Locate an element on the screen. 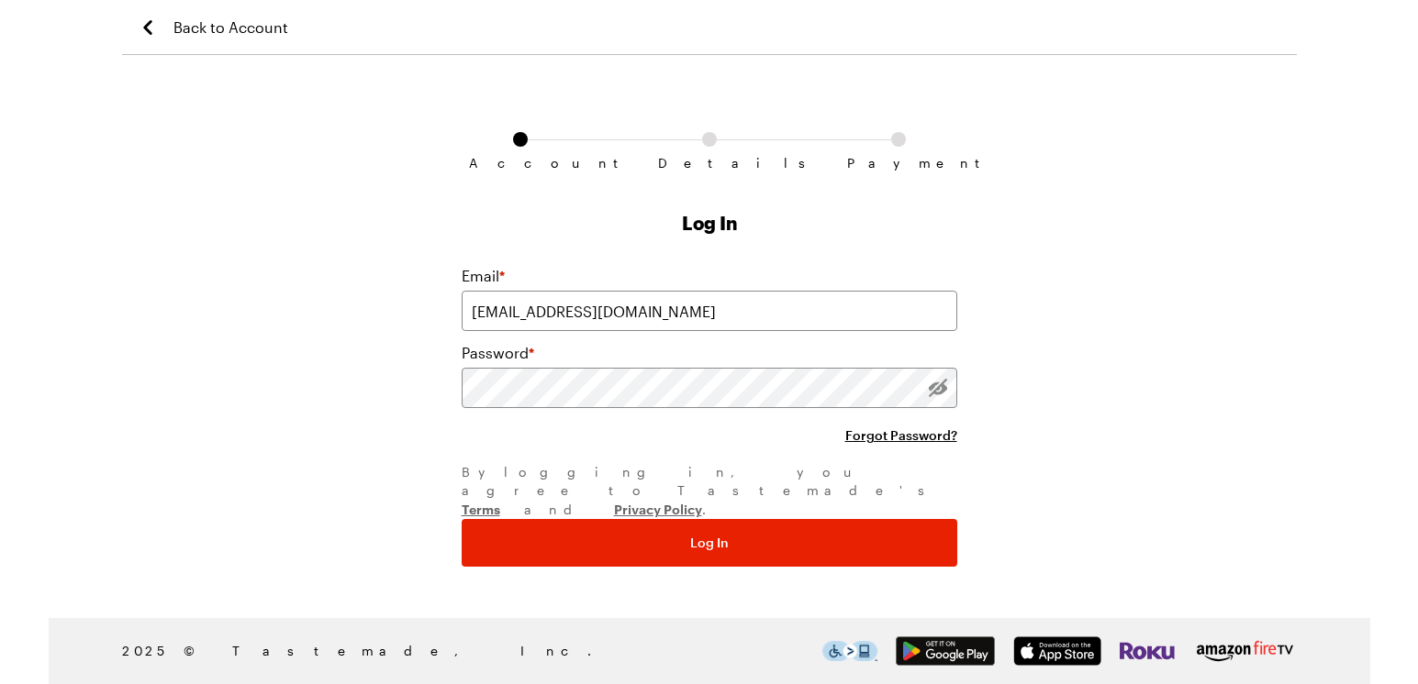 This screenshot has width=1418, height=684. img: App Store is located at coordinates (1057, 651).